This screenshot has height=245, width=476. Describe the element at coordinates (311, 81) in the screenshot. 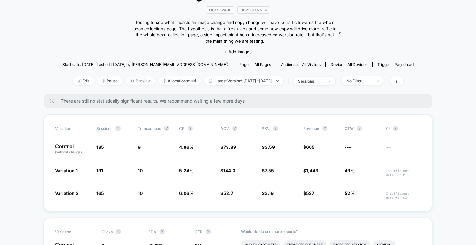

I see `div: sessions` at that location.